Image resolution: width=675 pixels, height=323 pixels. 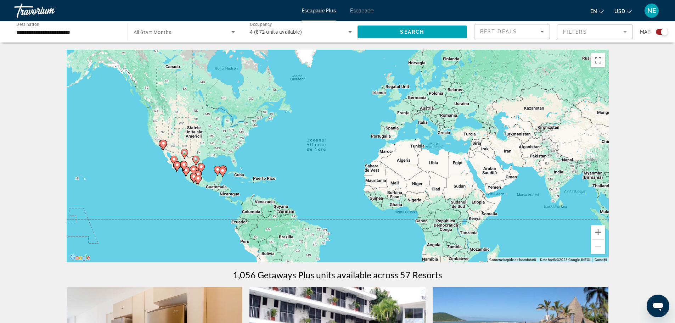 What do you see at coordinates (50, 11) in the screenshot?
I see `a: Travorium` at bounding box center [50, 11].